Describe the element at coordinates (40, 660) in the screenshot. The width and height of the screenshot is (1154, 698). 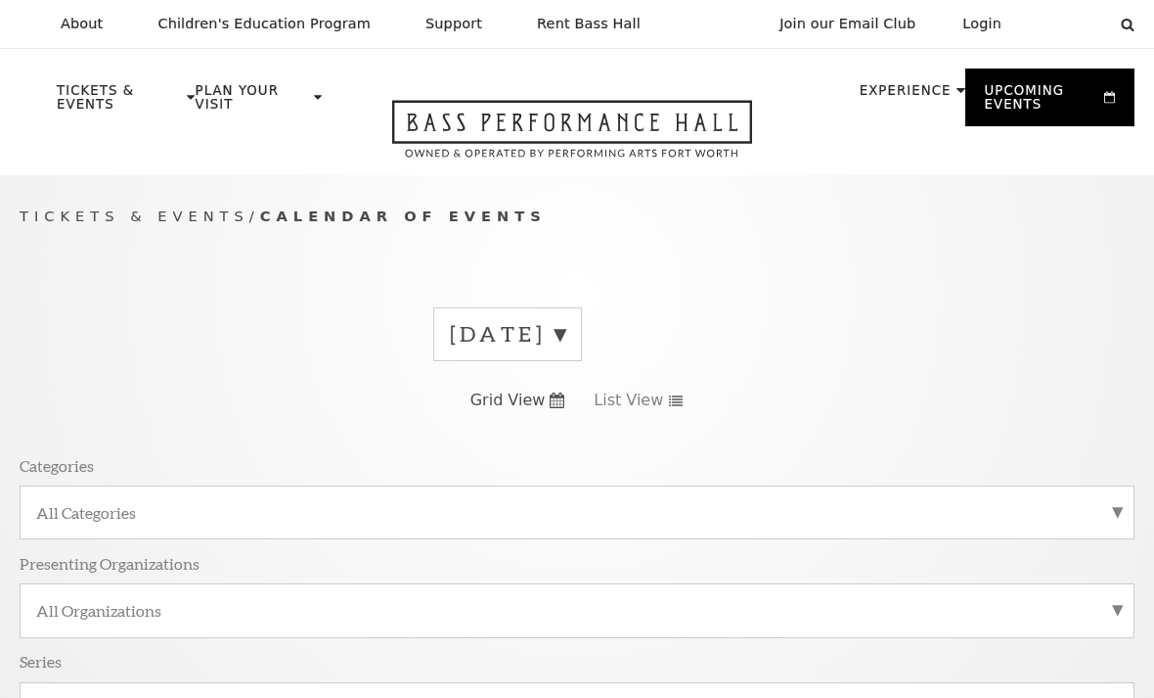
I see `p: Series` at that location.